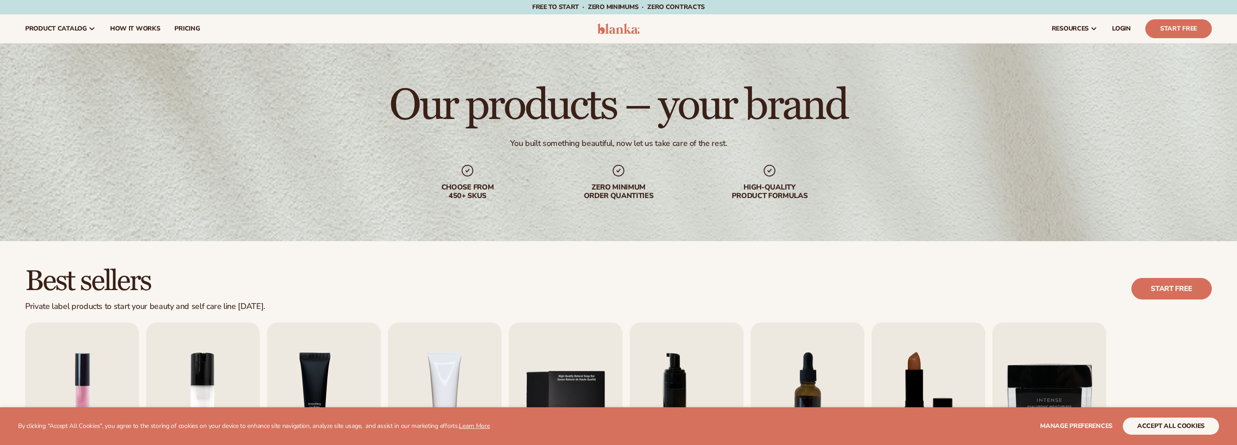 This screenshot has height=445, width=1237. Describe the element at coordinates (618, 106) in the screenshot. I see `h1: Our products – your brand` at that location.